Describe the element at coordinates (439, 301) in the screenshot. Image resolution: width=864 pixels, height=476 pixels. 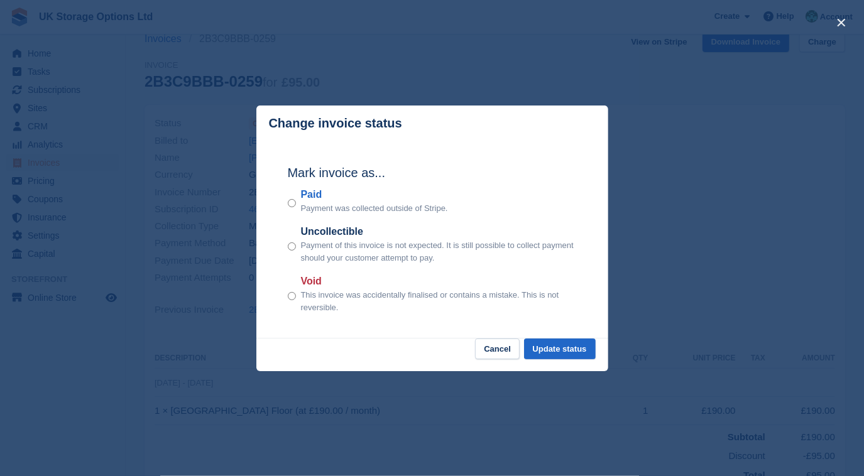
I see `p: This invoice was accidentally finalised or contains a mistake. This is not reversible.` at that location.